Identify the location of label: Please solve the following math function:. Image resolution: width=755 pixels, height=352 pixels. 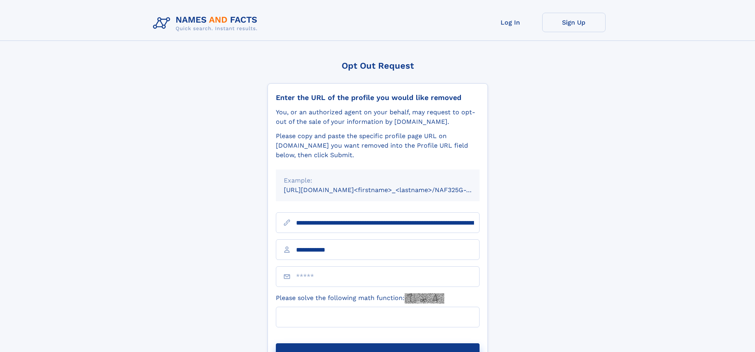
(360, 298).